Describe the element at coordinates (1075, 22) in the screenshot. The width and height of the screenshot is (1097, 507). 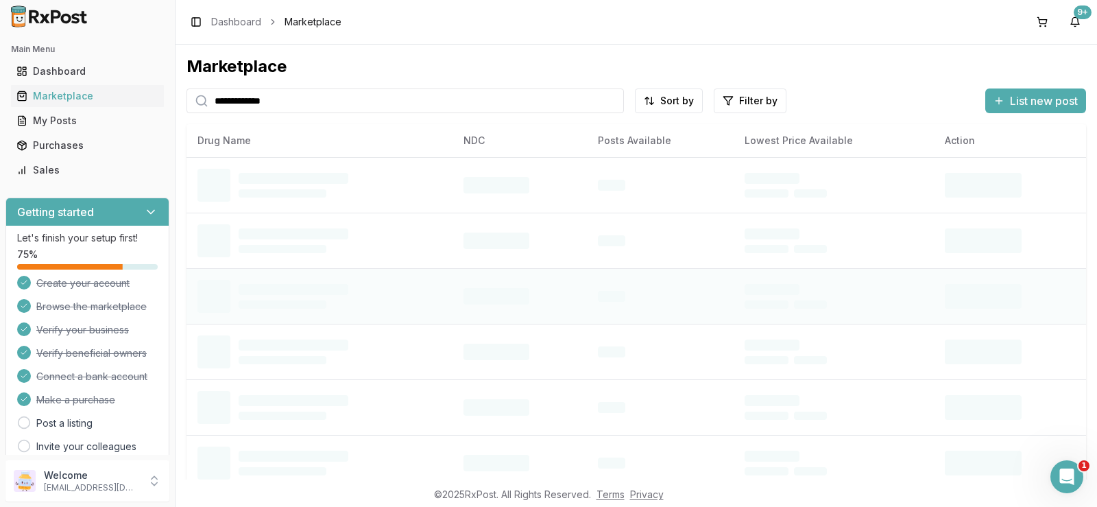
I see `button: 9+` at that location.